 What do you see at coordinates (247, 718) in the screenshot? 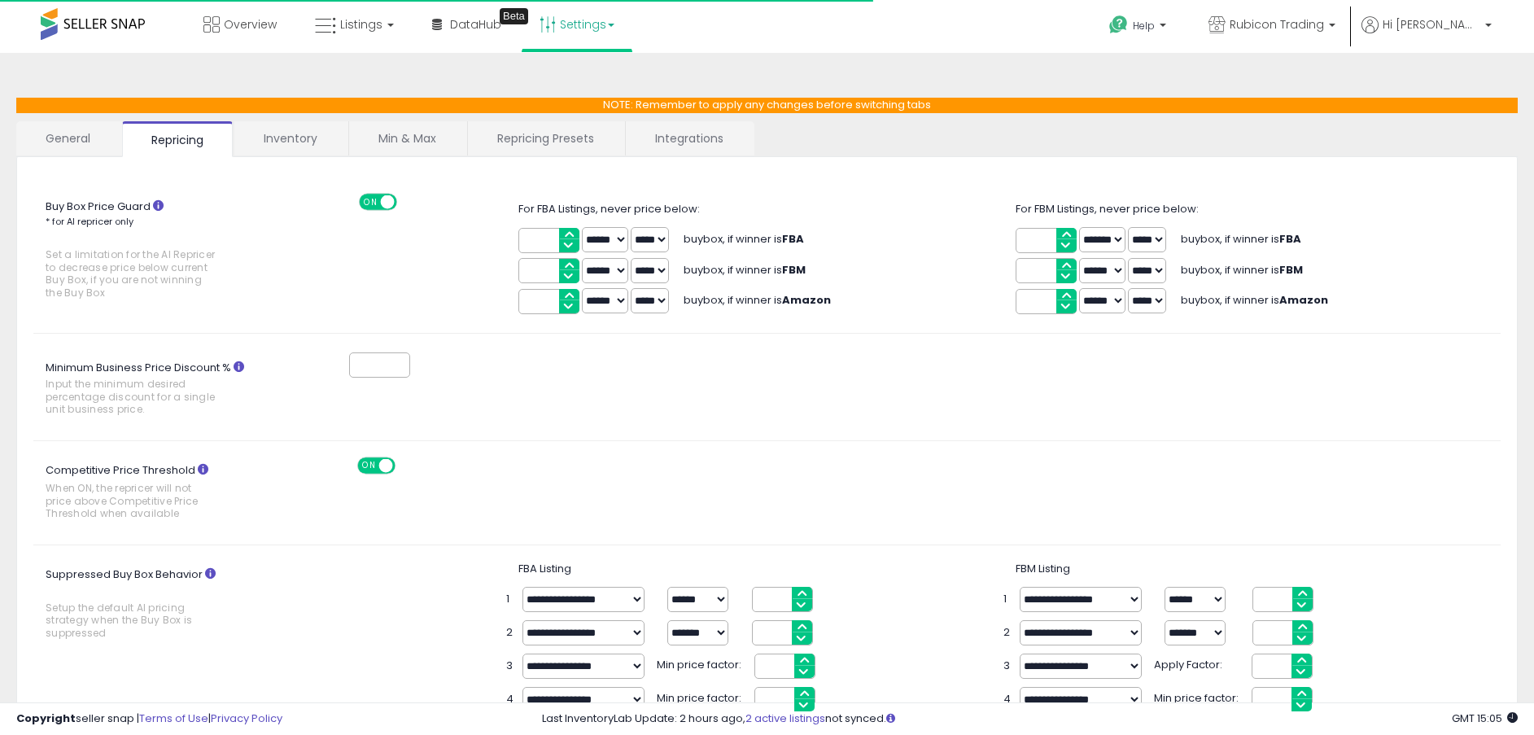
I see `a: Privacy Policy` at bounding box center [247, 718].